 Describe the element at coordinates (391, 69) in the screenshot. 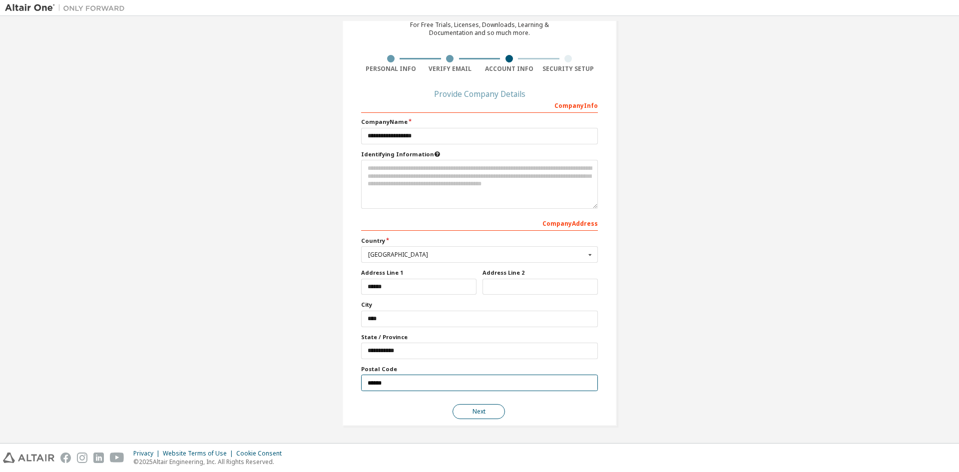

I see `div: Personal Info` at that location.